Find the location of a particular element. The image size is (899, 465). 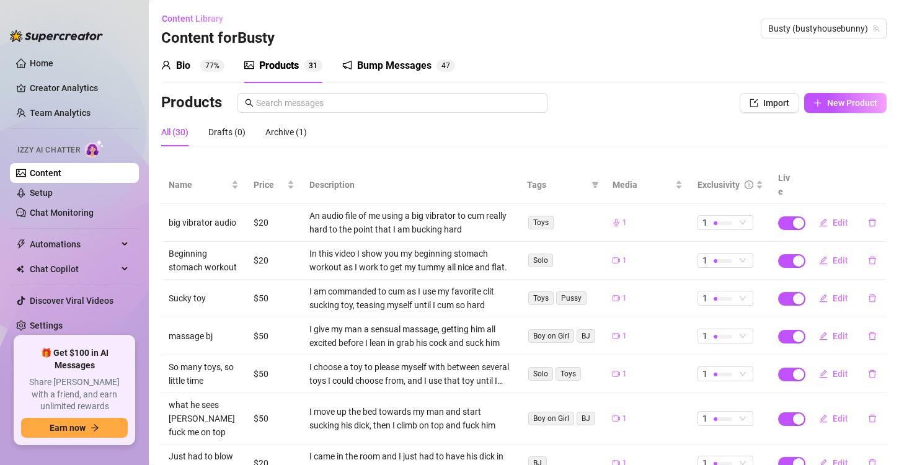

div: Drafts (0) is located at coordinates (227, 132).